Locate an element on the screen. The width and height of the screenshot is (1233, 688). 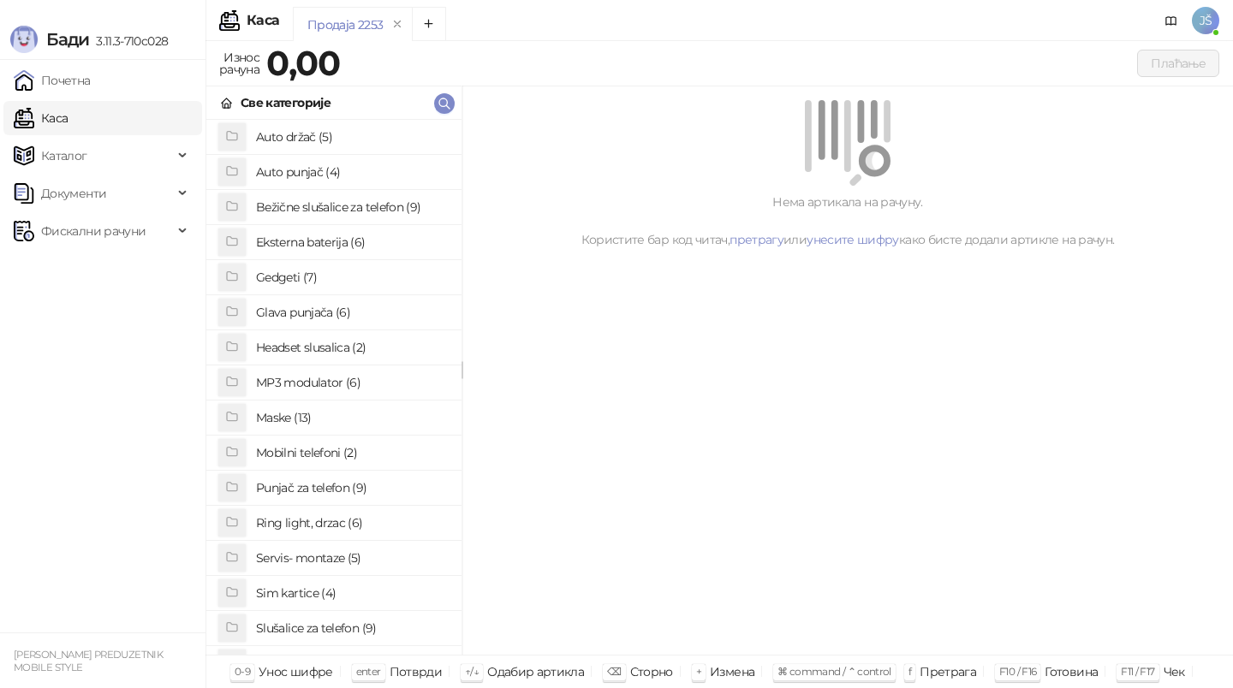
span: Документи is located at coordinates (74, 193).